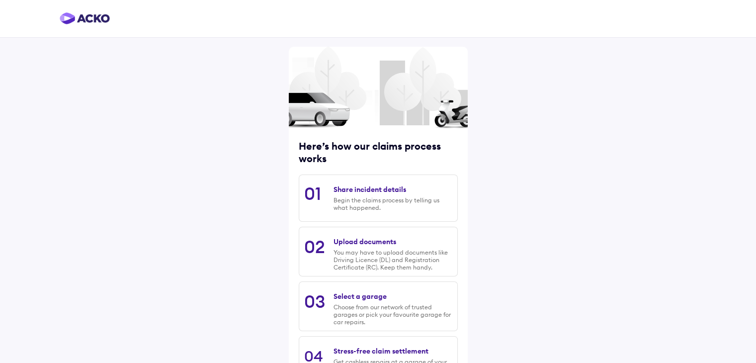 Image resolution: width=756 pixels, height=363 pixels. Describe the element at coordinates (393, 314) in the screenshot. I see `div: Choose from our network of trusted garages or pick your favourite garage for car repairs.` at that location.